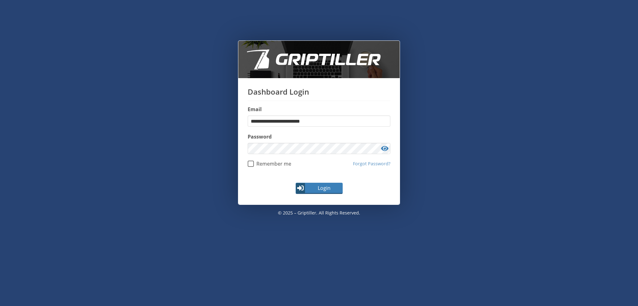 The image size is (638, 306). Describe the element at coordinates (319, 188) in the screenshot. I see `button: Login` at that location.